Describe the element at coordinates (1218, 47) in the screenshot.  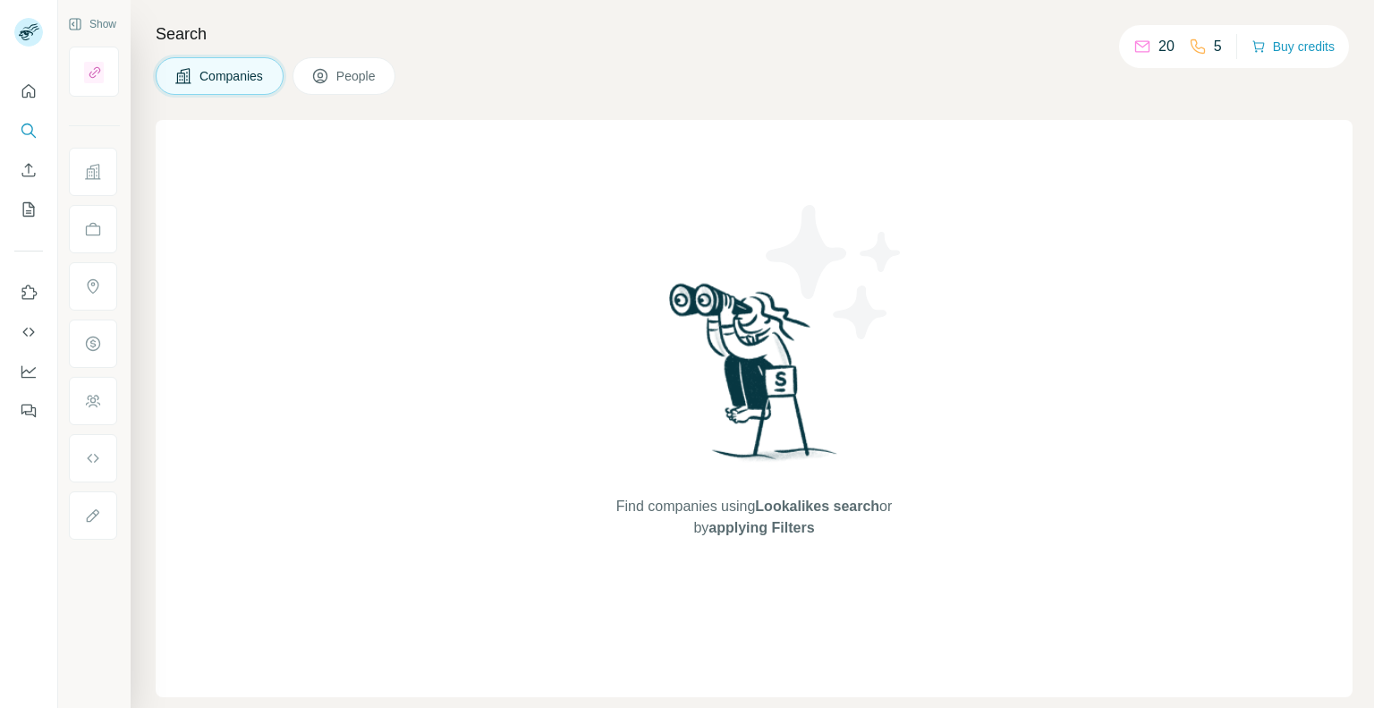
I see `p: 5` at that location.